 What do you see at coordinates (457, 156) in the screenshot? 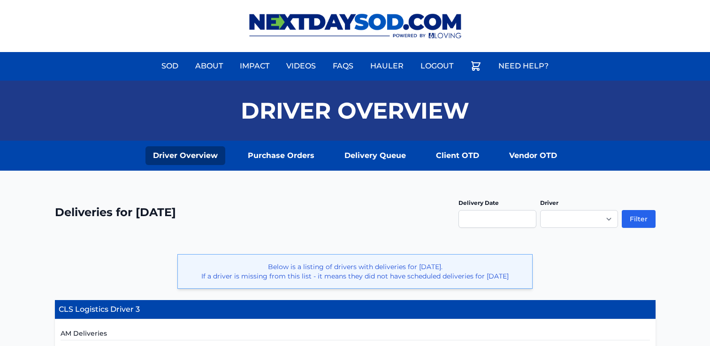
I see `a: Client OTD` at bounding box center [457, 156].